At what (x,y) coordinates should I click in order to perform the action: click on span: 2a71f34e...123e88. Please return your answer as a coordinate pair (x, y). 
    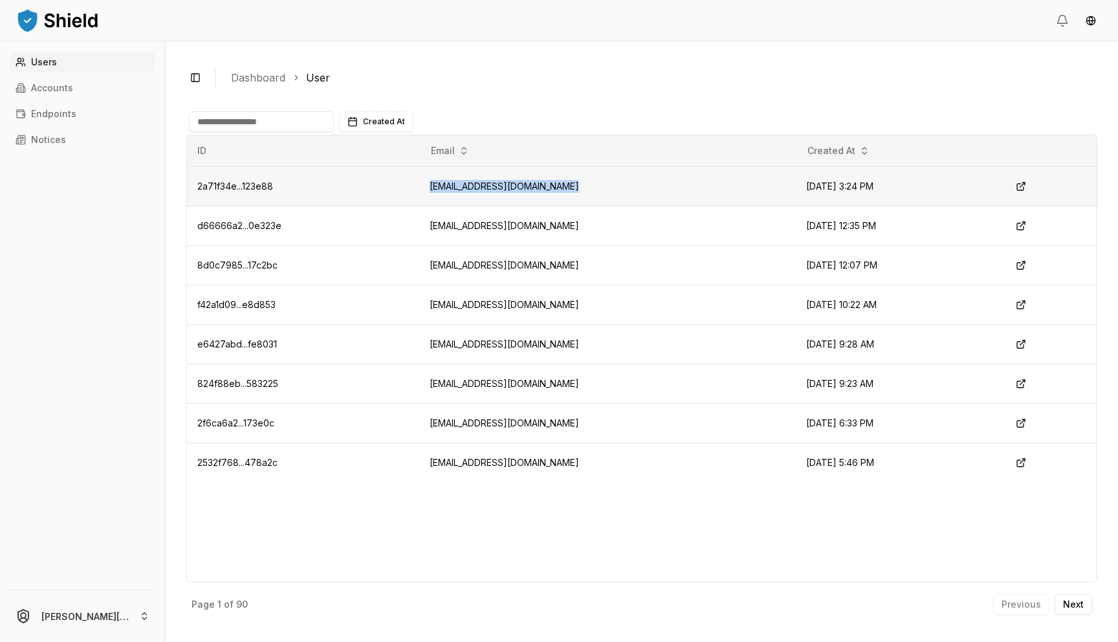
    Looking at the image, I should click on (235, 186).